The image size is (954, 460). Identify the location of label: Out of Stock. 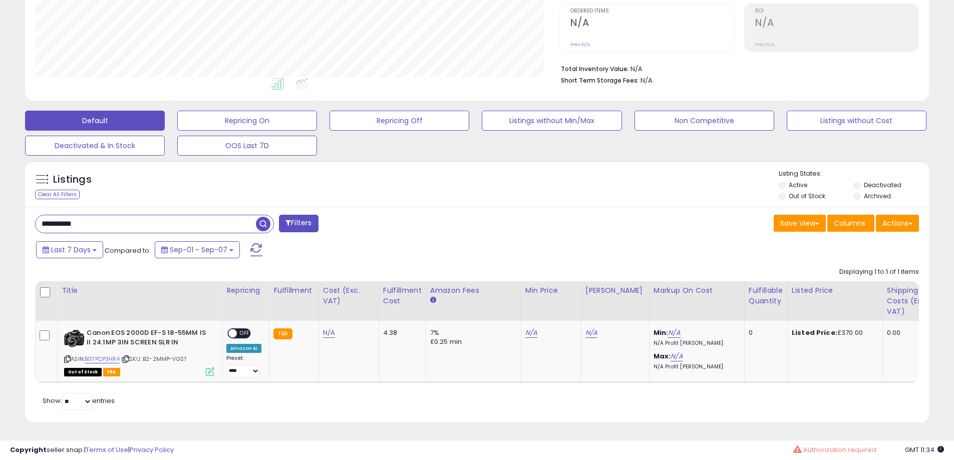
(807, 196).